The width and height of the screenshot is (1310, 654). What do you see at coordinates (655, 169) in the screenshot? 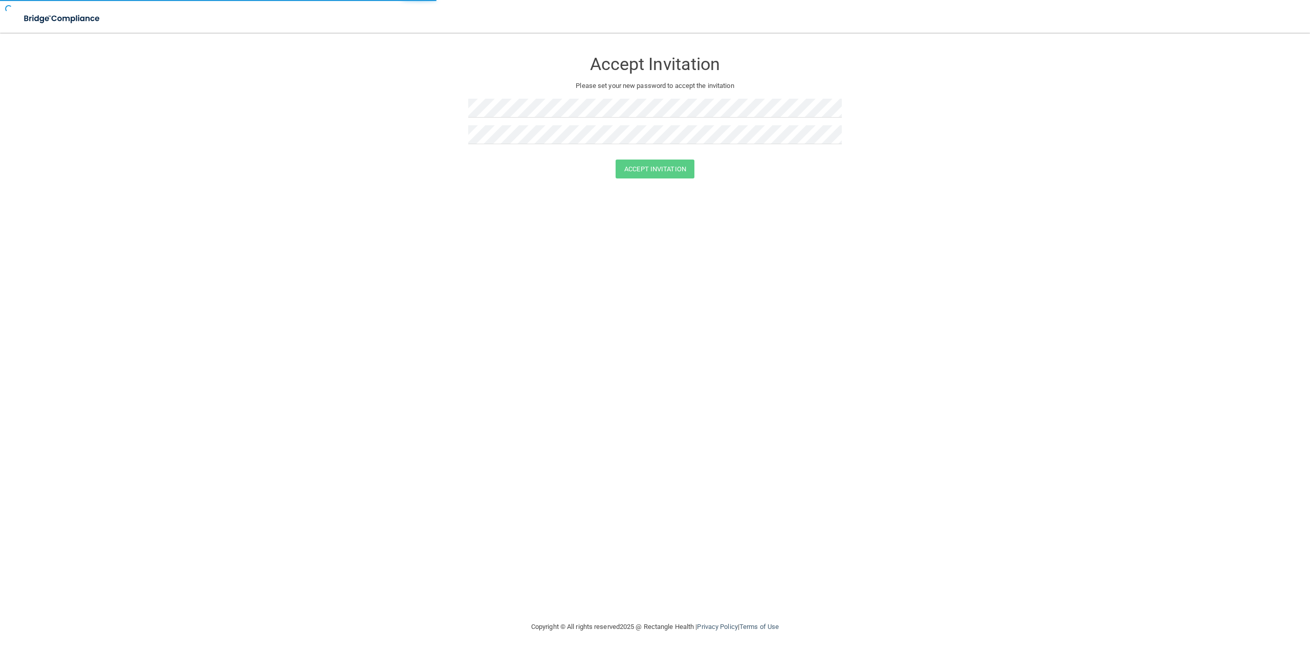
I see `button: Accept Invitation` at bounding box center [655, 169].